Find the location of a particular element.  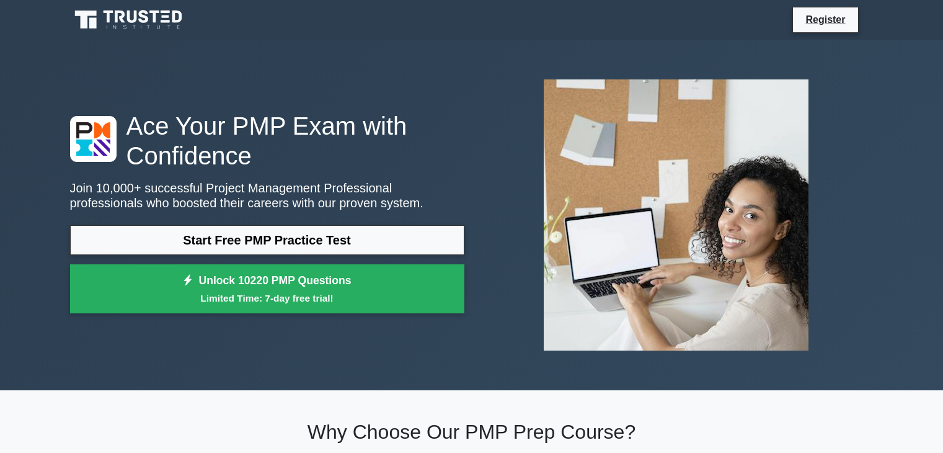

p: Join 10,000+ successful Project Management Professional professionals who boosted their careers w... is located at coordinates (267, 195).